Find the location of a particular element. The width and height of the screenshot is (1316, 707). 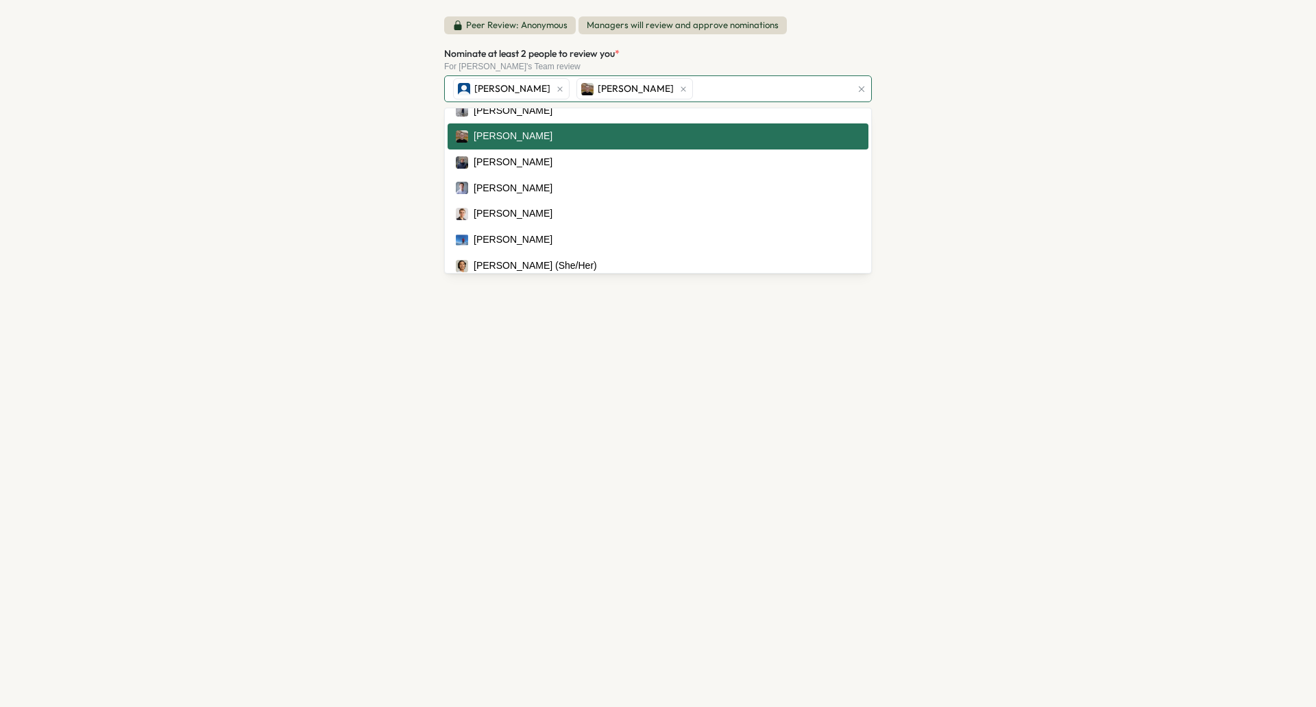

img: Lila Saade is located at coordinates (464, 89).